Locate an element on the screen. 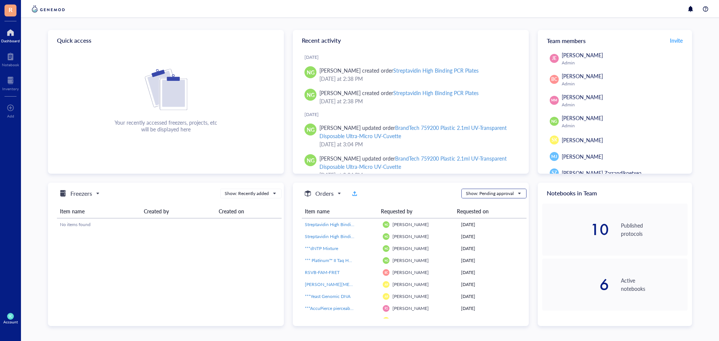 This screenshot has height=341, width=719. th: Created on is located at coordinates (249, 211).